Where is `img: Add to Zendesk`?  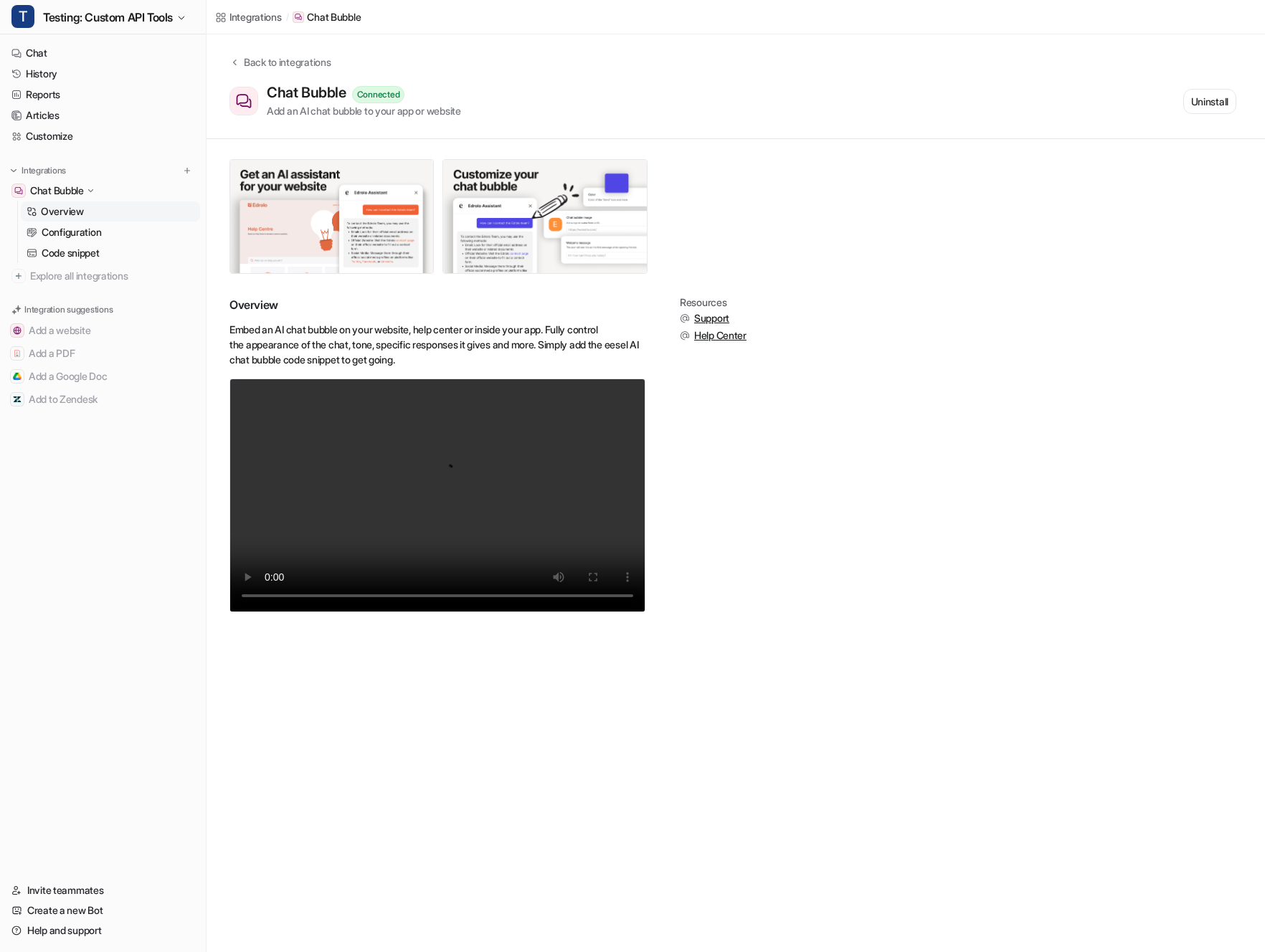
img: Add to Zendesk is located at coordinates (17, 400).